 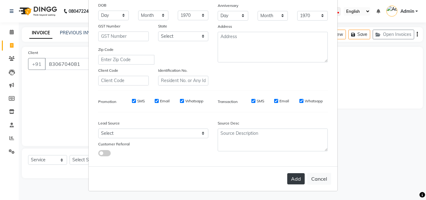 I want to click on label: Lead Source, so click(x=109, y=123).